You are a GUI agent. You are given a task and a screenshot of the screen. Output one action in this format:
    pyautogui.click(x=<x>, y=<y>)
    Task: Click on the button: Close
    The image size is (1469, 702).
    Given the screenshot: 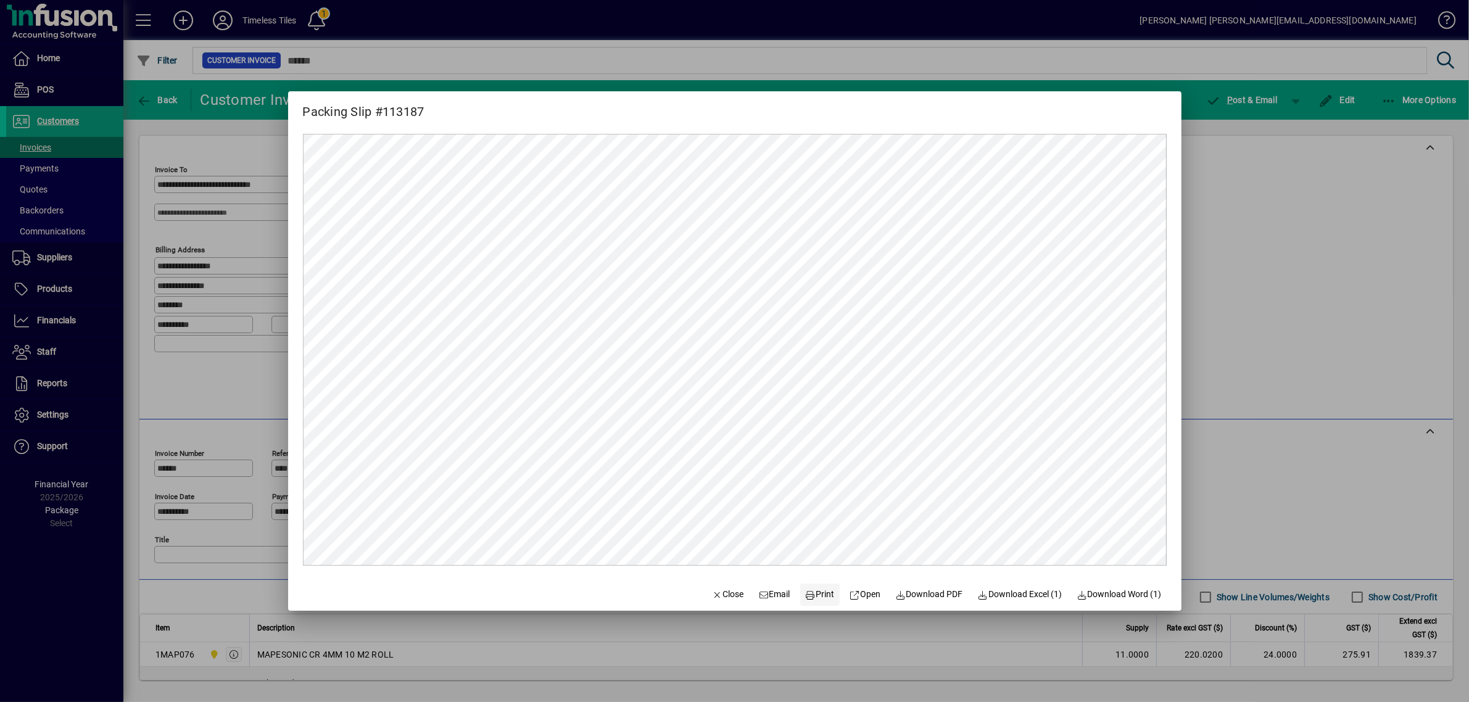 What is the action you would take?
    pyautogui.click(x=728, y=595)
    